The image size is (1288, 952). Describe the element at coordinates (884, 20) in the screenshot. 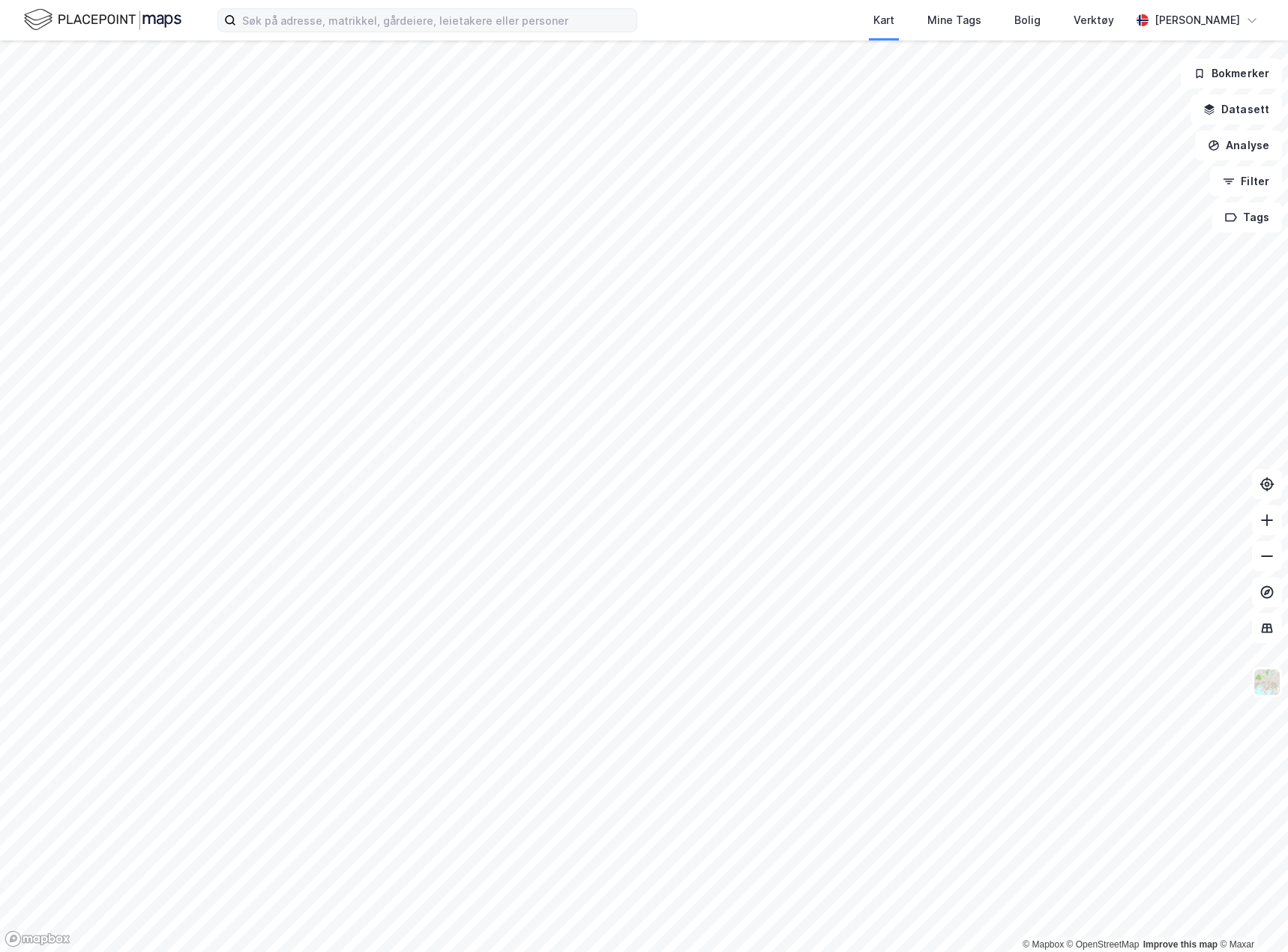

I see `div: Kart` at that location.